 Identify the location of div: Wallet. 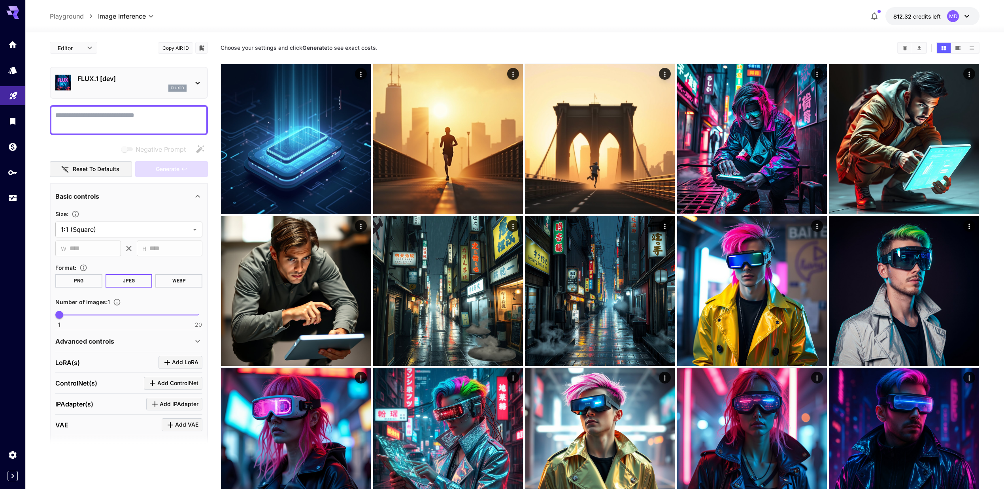
(13, 147).